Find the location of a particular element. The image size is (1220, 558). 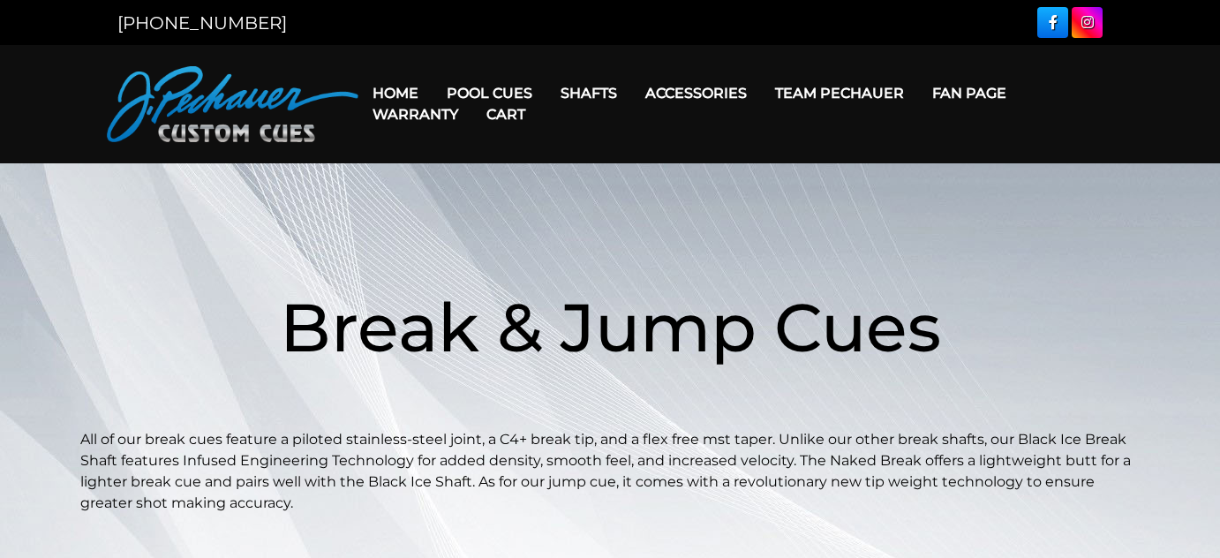

a: Home is located at coordinates (395, 93).